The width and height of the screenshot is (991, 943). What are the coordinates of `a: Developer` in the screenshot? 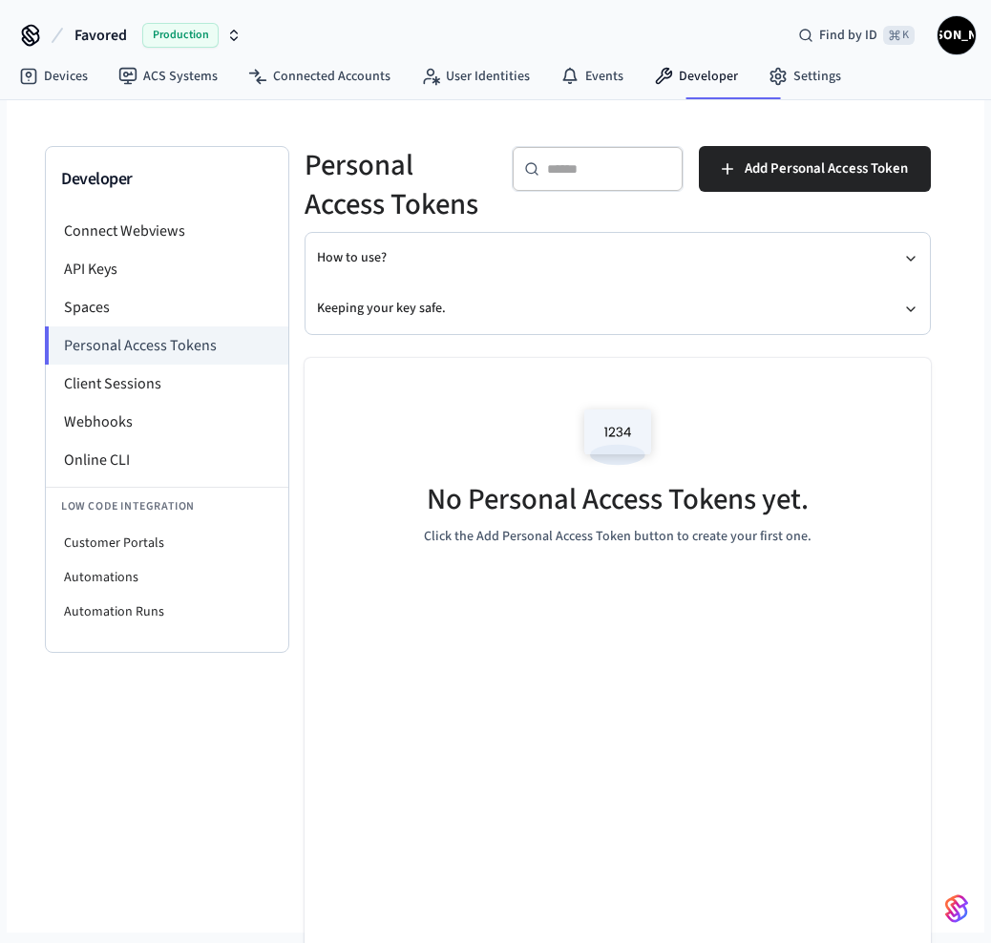 It's located at (696, 76).